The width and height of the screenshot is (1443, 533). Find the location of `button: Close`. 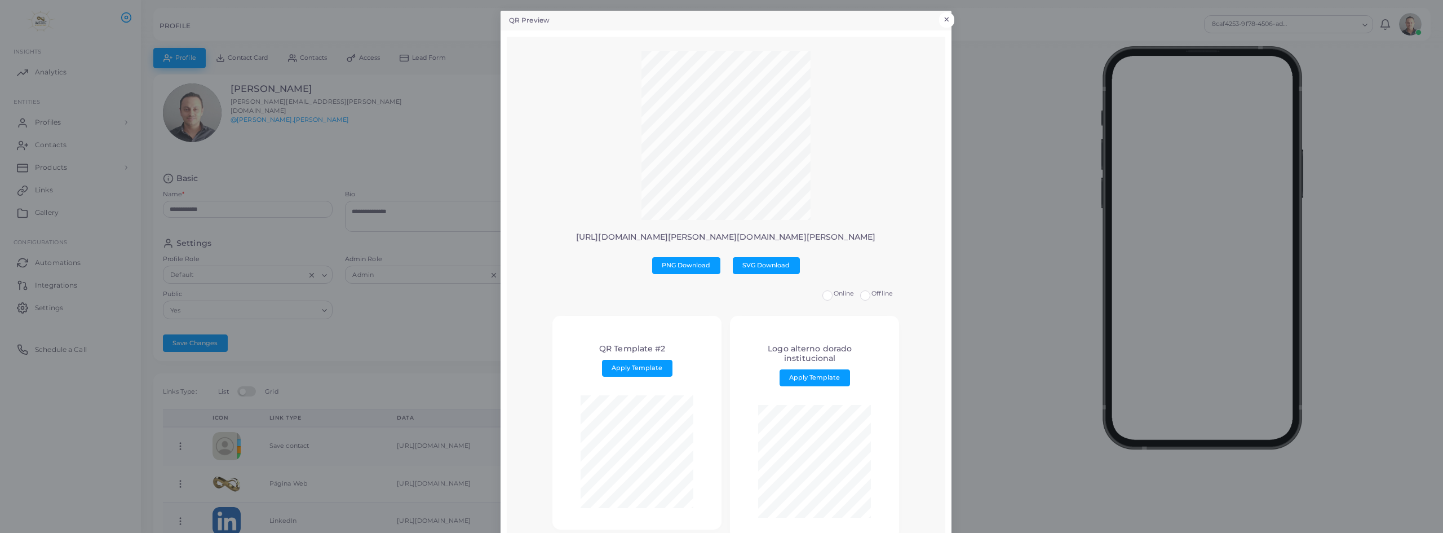

button: Close is located at coordinates (946, 20).